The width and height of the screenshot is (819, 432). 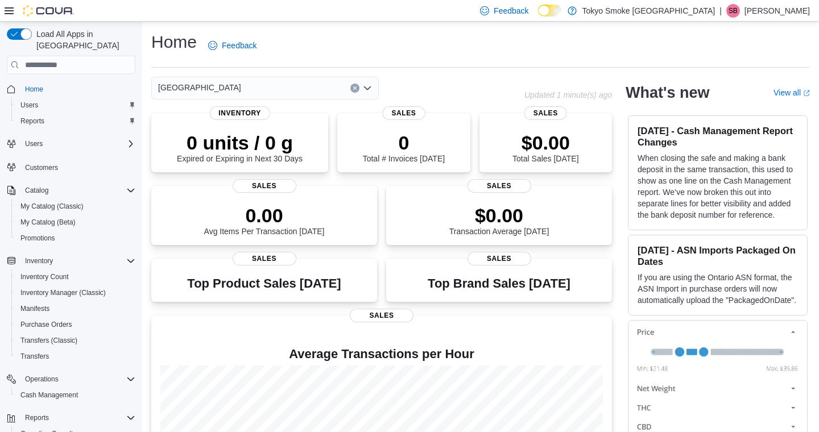 What do you see at coordinates (76, 309) in the screenshot?
I see `button: Manifests` at bounding box center [76, 309].